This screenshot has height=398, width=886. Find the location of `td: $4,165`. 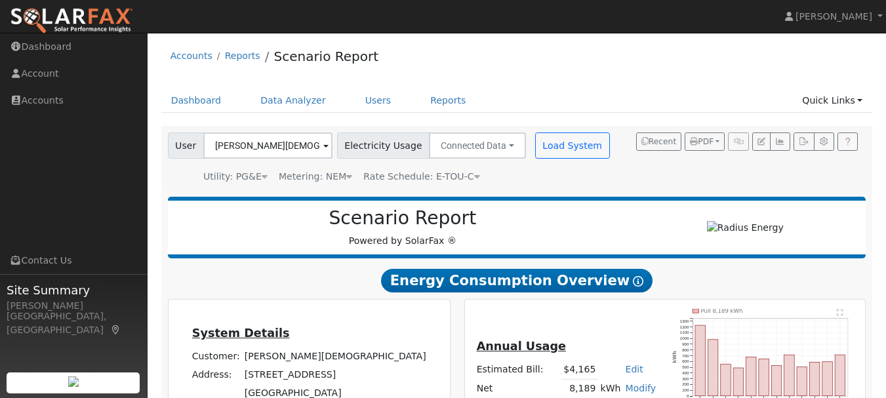

td: $4,165 is located at coordinates (580, 369).